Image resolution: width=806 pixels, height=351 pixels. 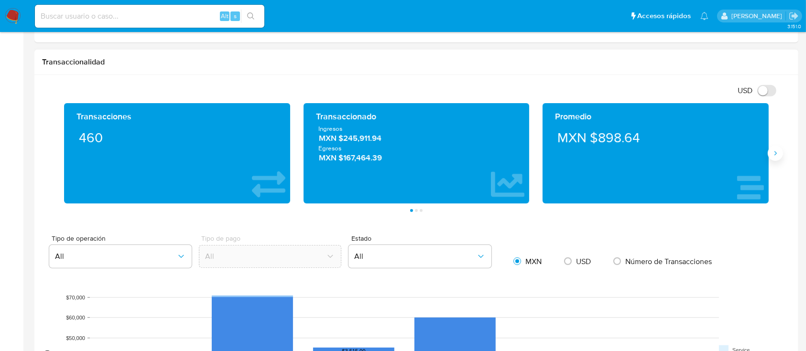 What do you see at coordinates (794, 16) in the screenshot?
I see `a: Salir` at bounding box center [794, 16].